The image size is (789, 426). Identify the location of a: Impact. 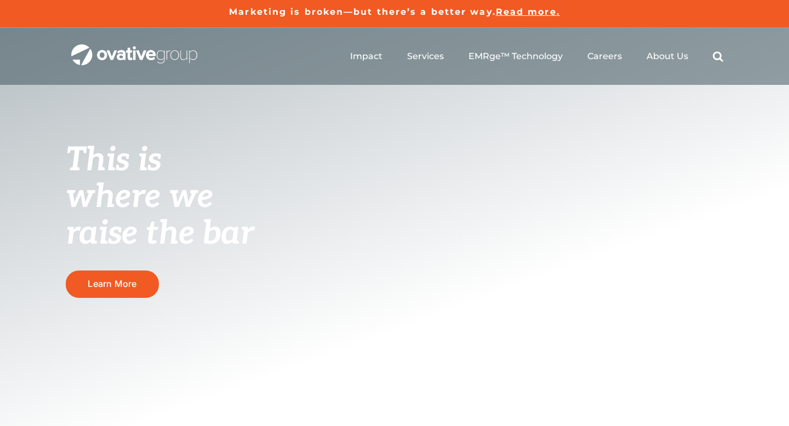
(366, 56).